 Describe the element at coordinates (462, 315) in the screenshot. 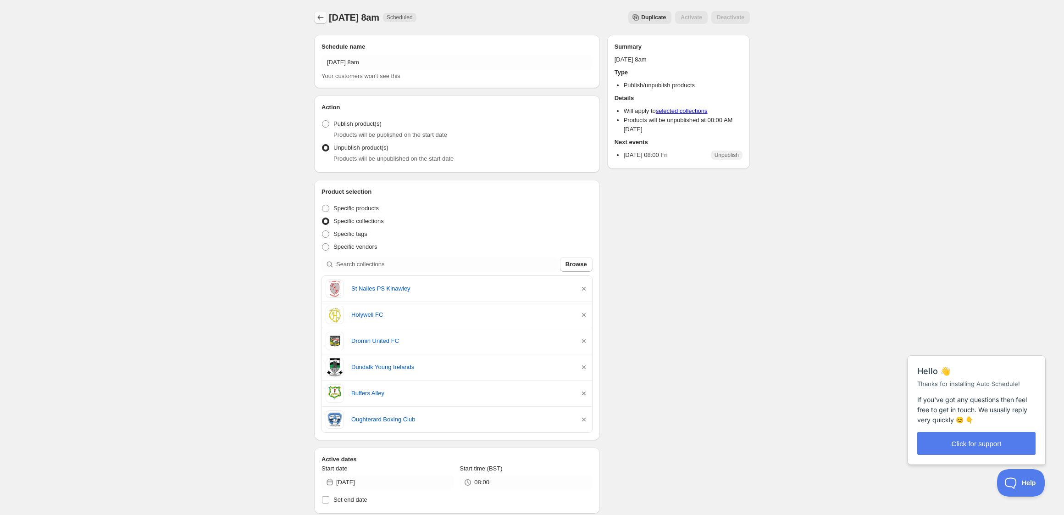

I see `a: Holywell FC` at that location.